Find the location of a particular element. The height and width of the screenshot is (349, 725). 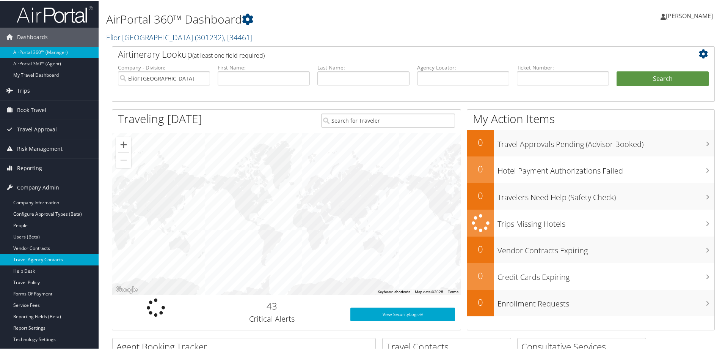

label: Ticket Number: is located at coordinates (563, 67).